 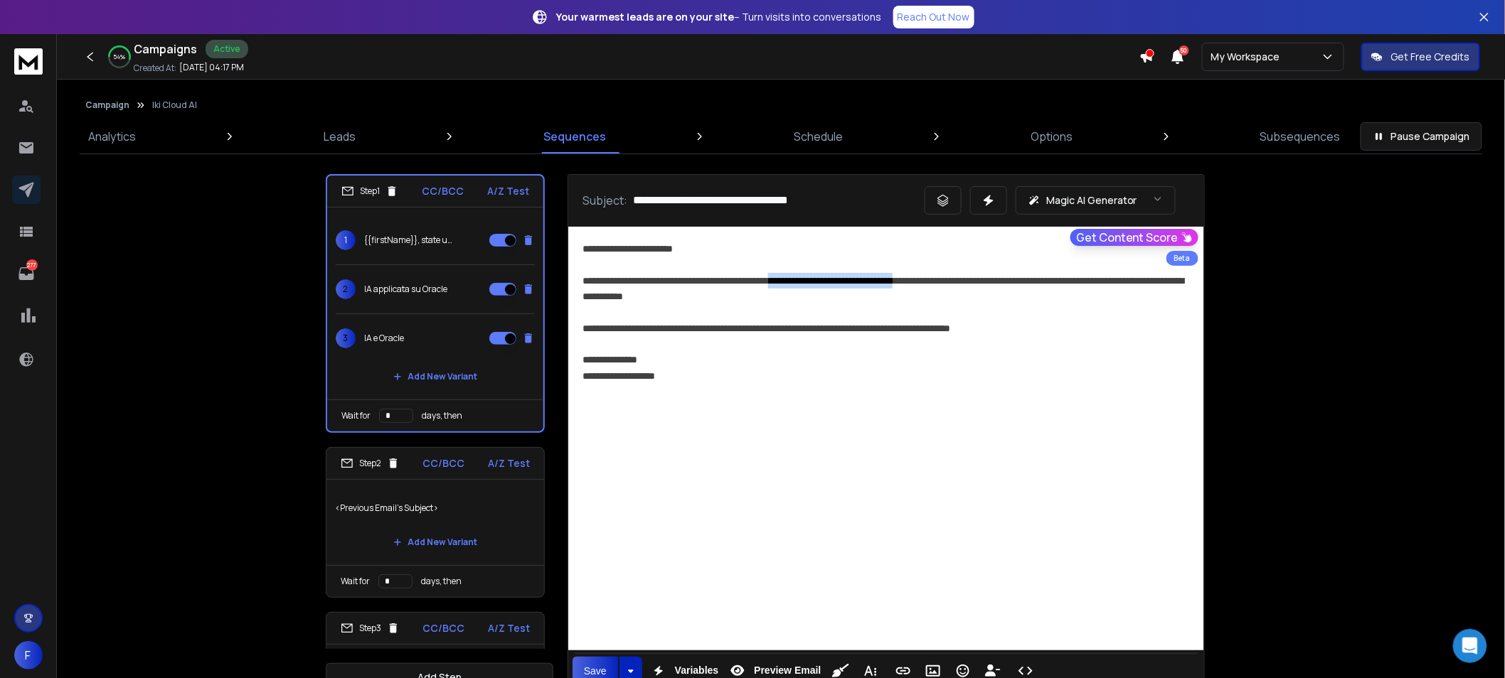 What do you see at coordinates (1182, 258) in the screenshot?
I see `div: Beta` at bounding box center [1182, 258].